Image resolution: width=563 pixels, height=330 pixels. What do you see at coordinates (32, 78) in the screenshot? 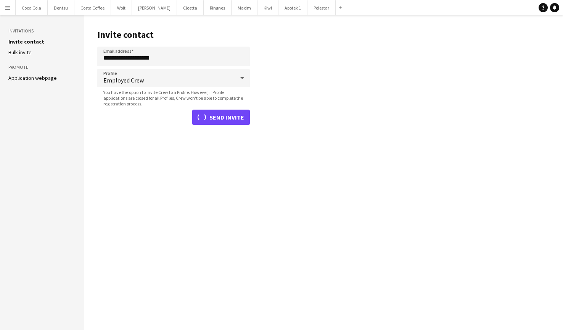
I see `a: Application webpage` at bounding box center [32, 78].